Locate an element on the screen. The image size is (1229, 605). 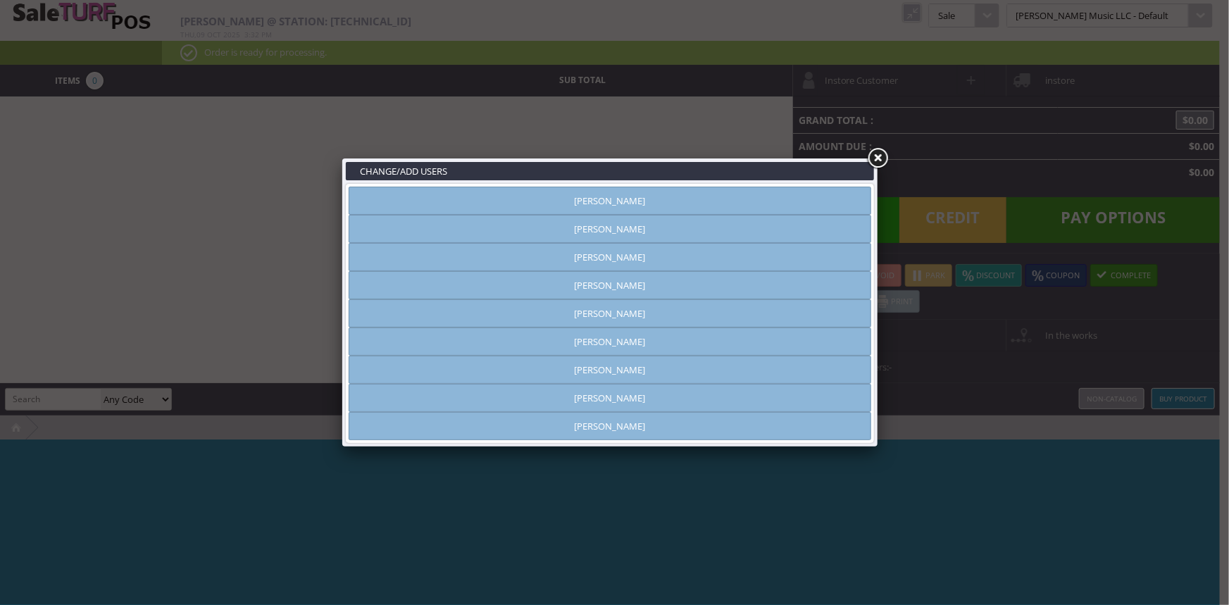
a: Close is located at coordinates (878, 158).